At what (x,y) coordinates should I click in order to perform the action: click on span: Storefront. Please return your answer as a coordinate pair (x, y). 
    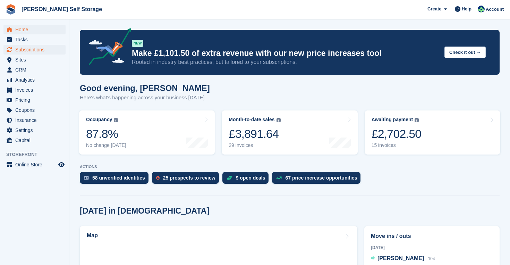
    Looking at the image, I should click on (37, 155).